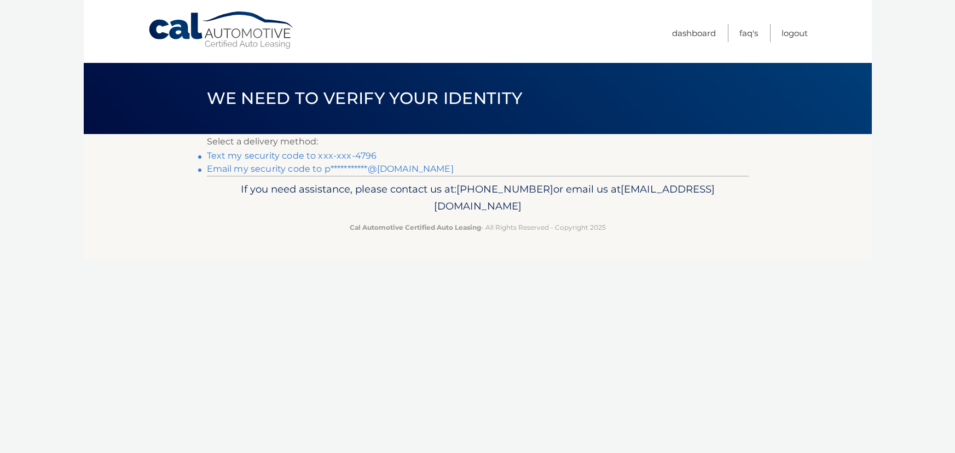 The width and height of the screenshot is (955, 453). What do you see at coordinates (478, 227) in the screenshot?
I see `p: - All Rights Reserved - Copyright 2025` at bounding box center [478, 227].